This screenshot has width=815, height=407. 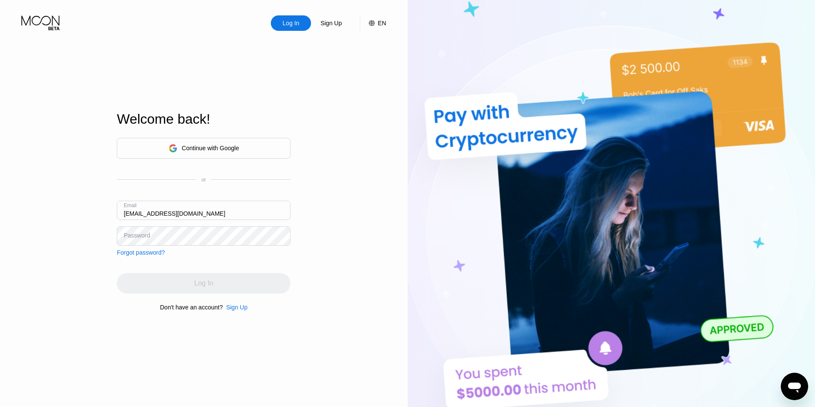 I want to click on div: Forgot password?, so click(x=141, y=252).